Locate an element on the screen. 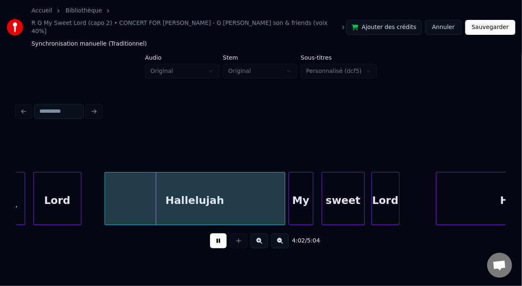 This screenshot has width=522, height=286. button: Sauvegarder is located at coordinates (490, 27).